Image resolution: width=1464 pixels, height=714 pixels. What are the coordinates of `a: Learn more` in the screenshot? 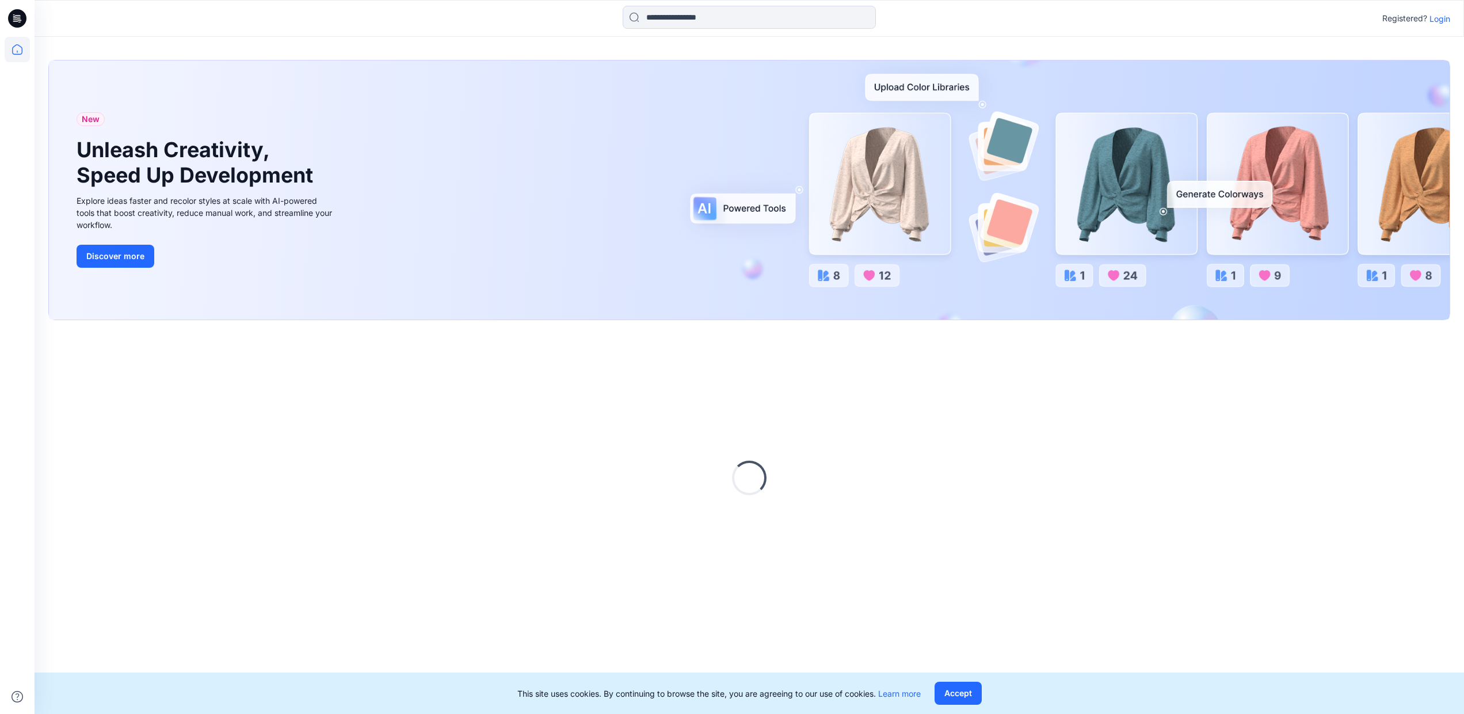 It's located at (900, 693).